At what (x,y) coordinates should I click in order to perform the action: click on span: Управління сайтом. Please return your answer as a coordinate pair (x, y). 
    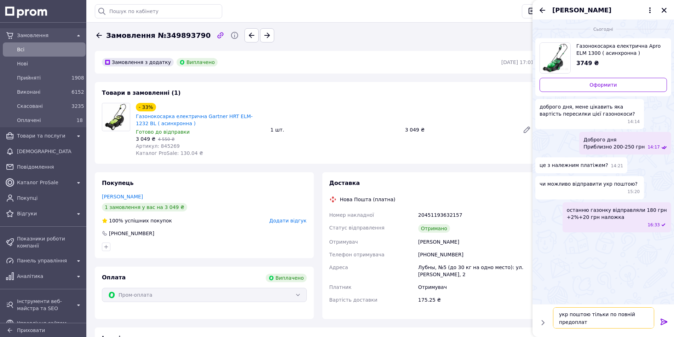
    Looking at the image, I should click on (44, 323).